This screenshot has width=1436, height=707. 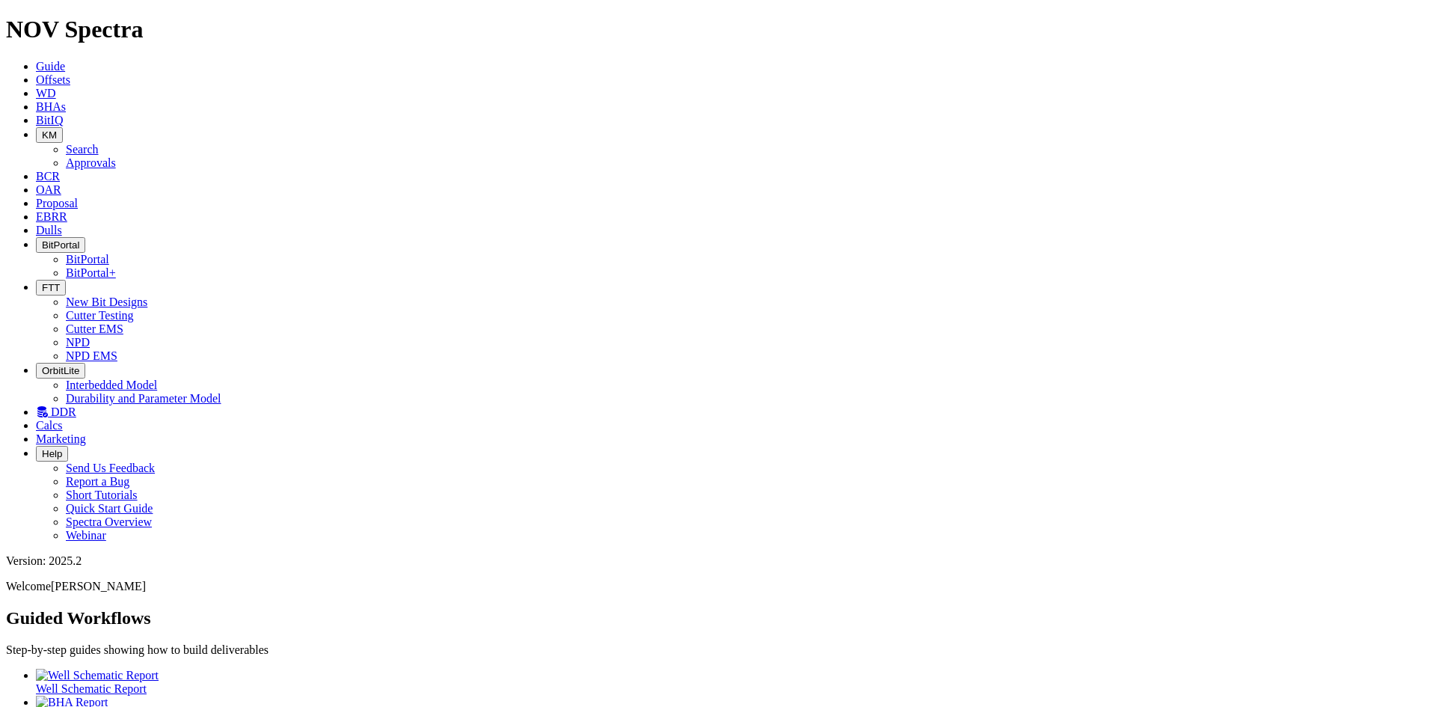 I want to click on a: Dulls, so click(x=49, y=230).